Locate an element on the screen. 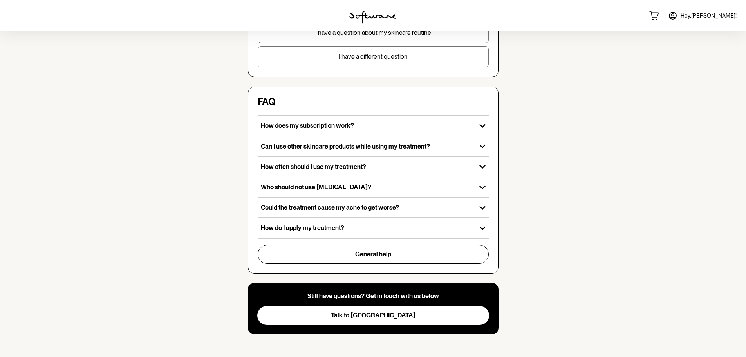  p: How often should I use my treatment? is located at coordinates (367, 166).